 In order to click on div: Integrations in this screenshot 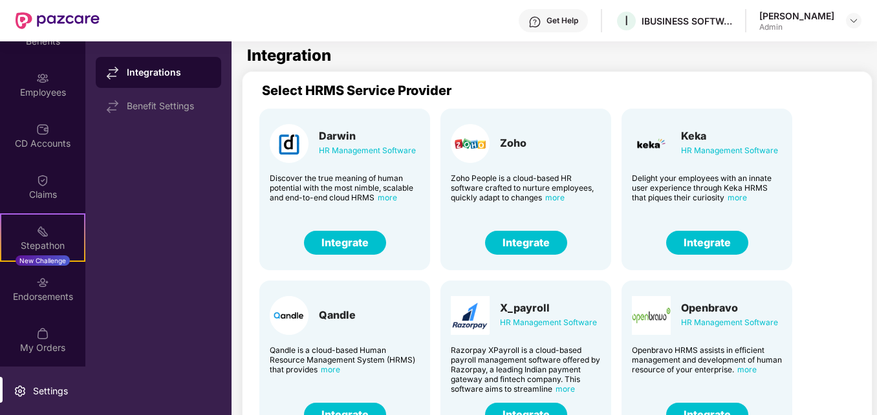, I will do `click(169, 72)`.